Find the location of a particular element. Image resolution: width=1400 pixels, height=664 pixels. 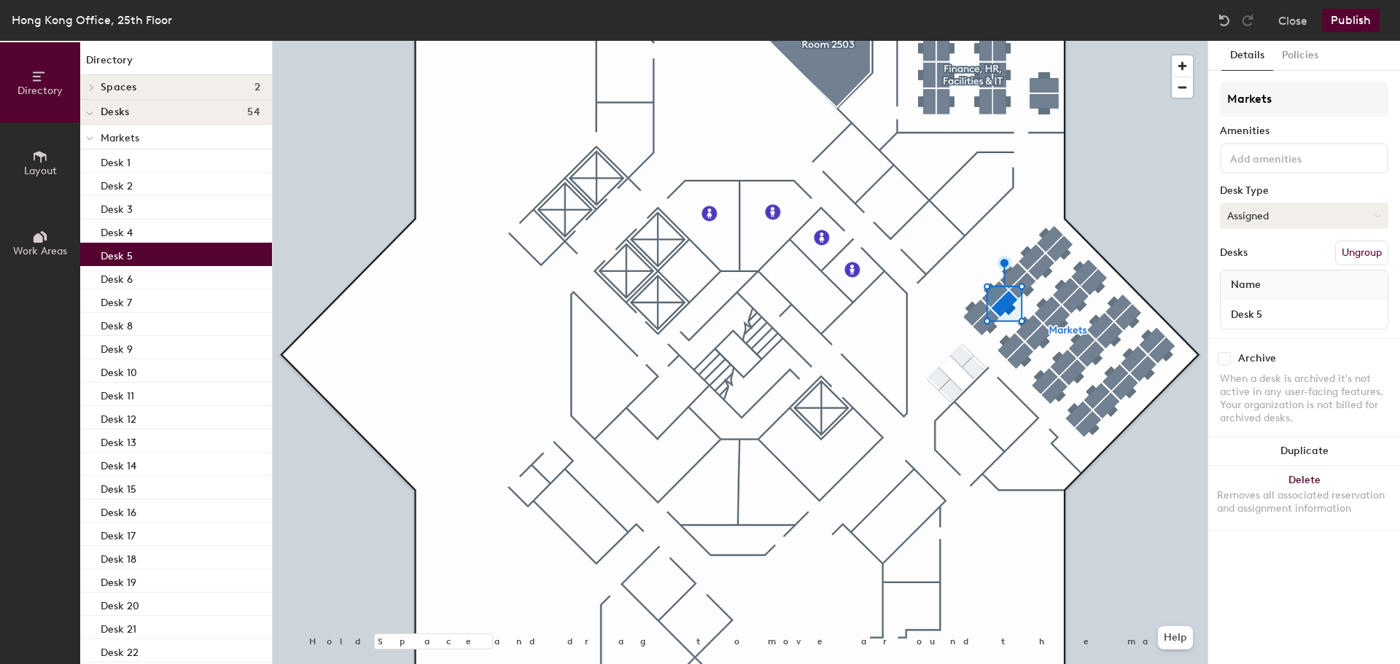

p: Desk 4 is located at coordinates (117, 230).